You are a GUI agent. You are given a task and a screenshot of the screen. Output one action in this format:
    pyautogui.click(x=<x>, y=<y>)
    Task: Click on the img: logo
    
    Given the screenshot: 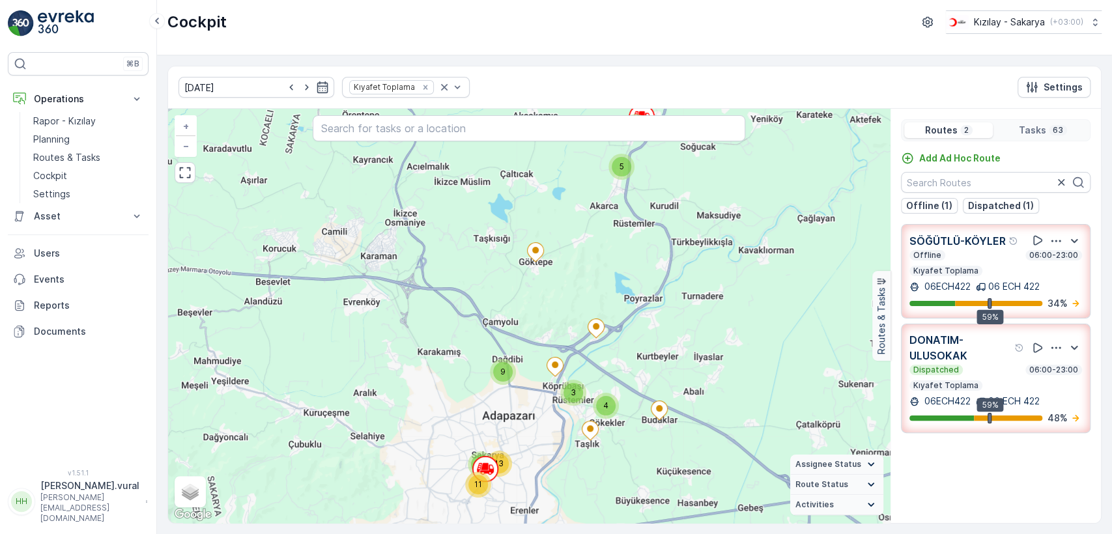 What is the action you would take?
    pyautogui.click(x=21, y=23)
    